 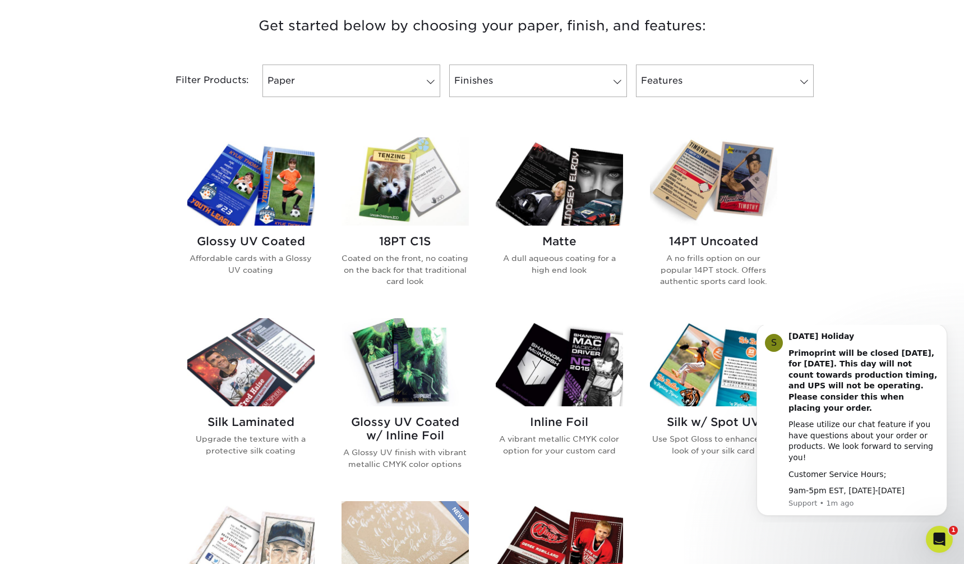 I want to click on a: 18PT C1S Trading Cards 18PT C1S Coated on the front, no coating on the back for that traditional ..., so click(x=405, y=221).